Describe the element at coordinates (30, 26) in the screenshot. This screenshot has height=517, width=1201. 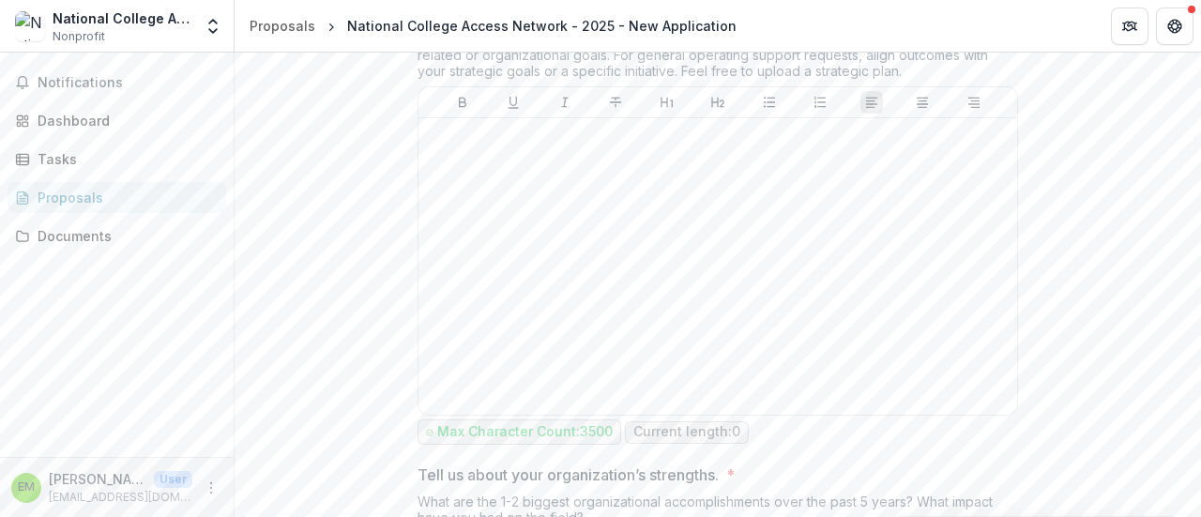
I see `img: National College Attainment Network` at that location.